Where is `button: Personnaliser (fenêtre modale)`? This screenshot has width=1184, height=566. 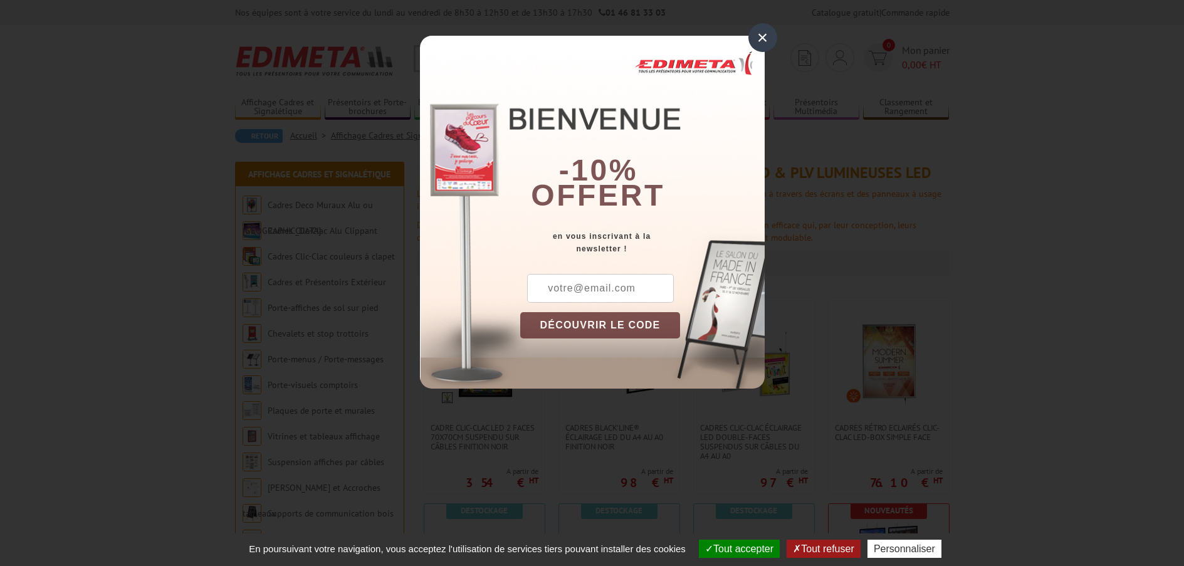
button: Personnaliser (fenêtre modale) is located at coordinates (905, 549).